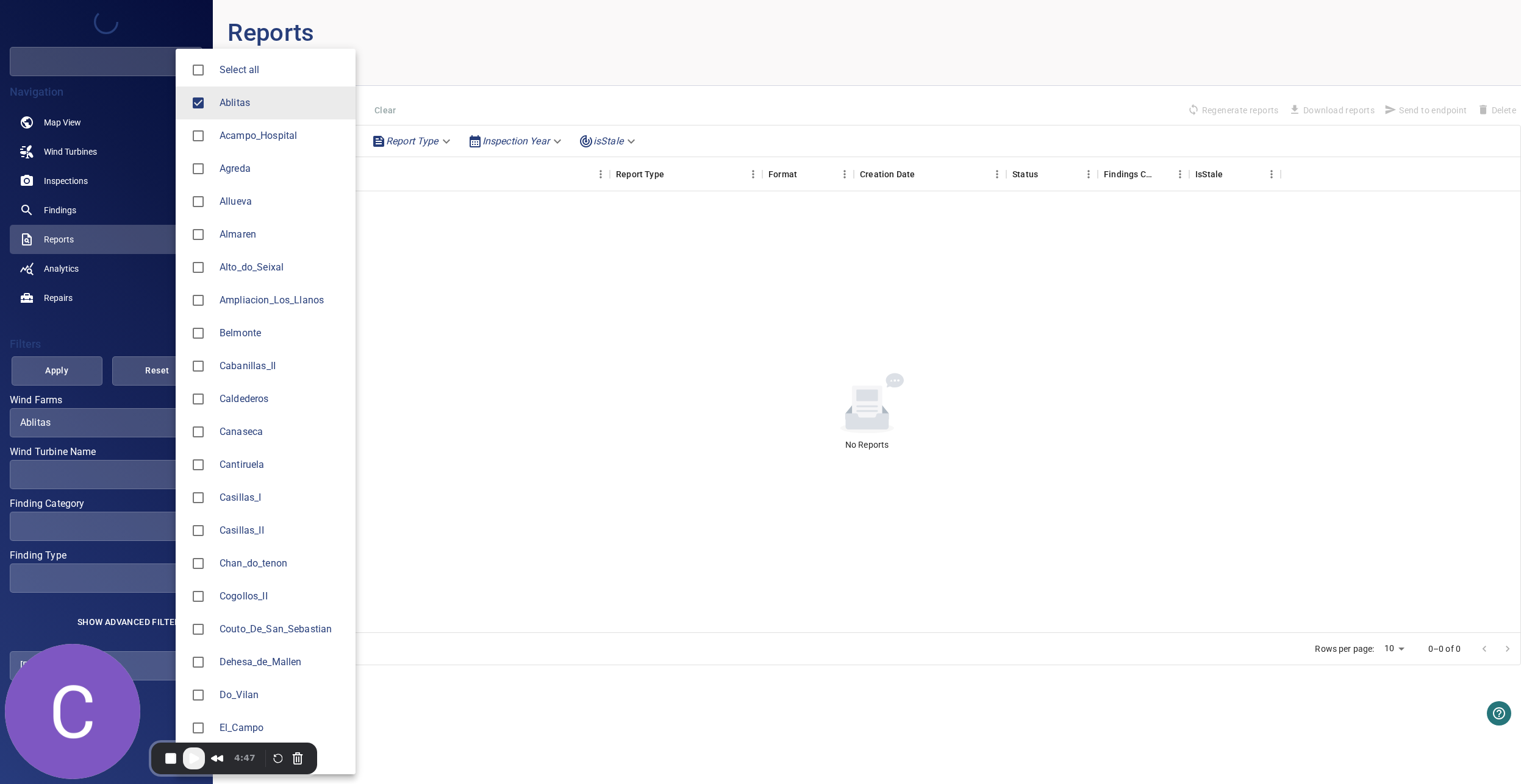 The image size is (1521, 784). I want to click on div: Wind Farms Casillas_II, so click(283, 531).